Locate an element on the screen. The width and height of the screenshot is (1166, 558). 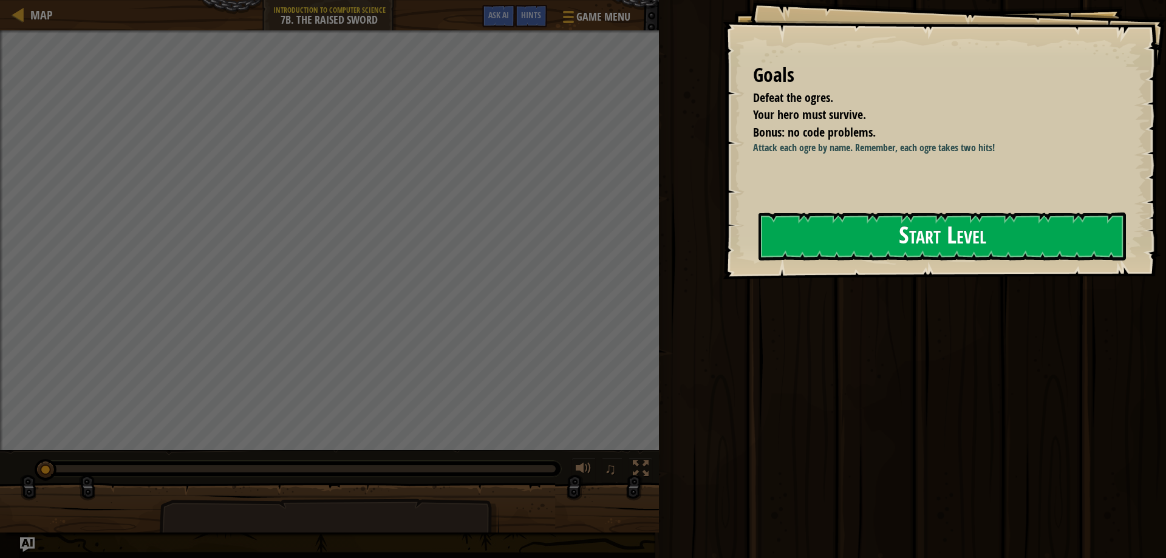
a: Map is located at coordinates (38, 15).